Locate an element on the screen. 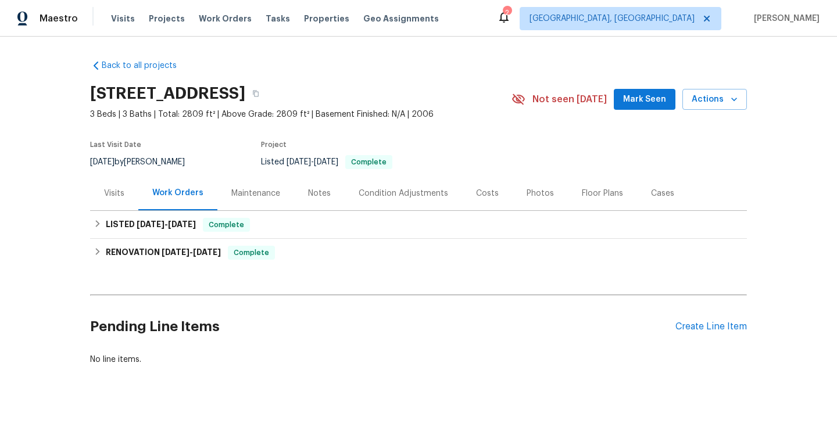  span: Maestro is located at coordinates (59, 19).